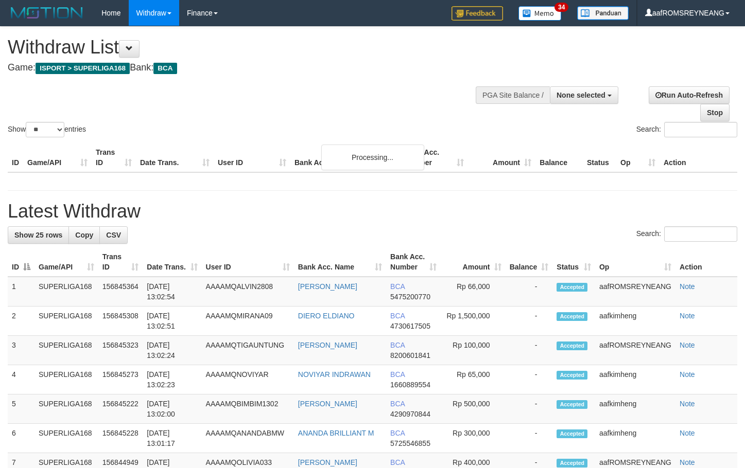 The width and height of the screenshot is (745, 468). What do you see at coordinates (706, 262) in the screenshot?
I see `th: Action` at bounding box center [706, 262].